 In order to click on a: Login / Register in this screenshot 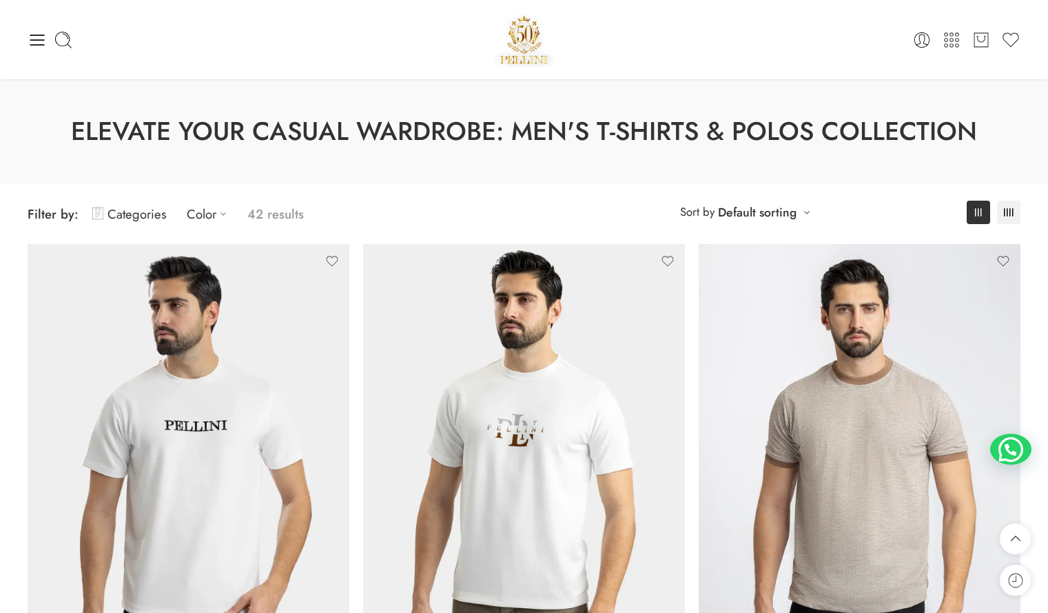, I will do `click(922, 40)`.